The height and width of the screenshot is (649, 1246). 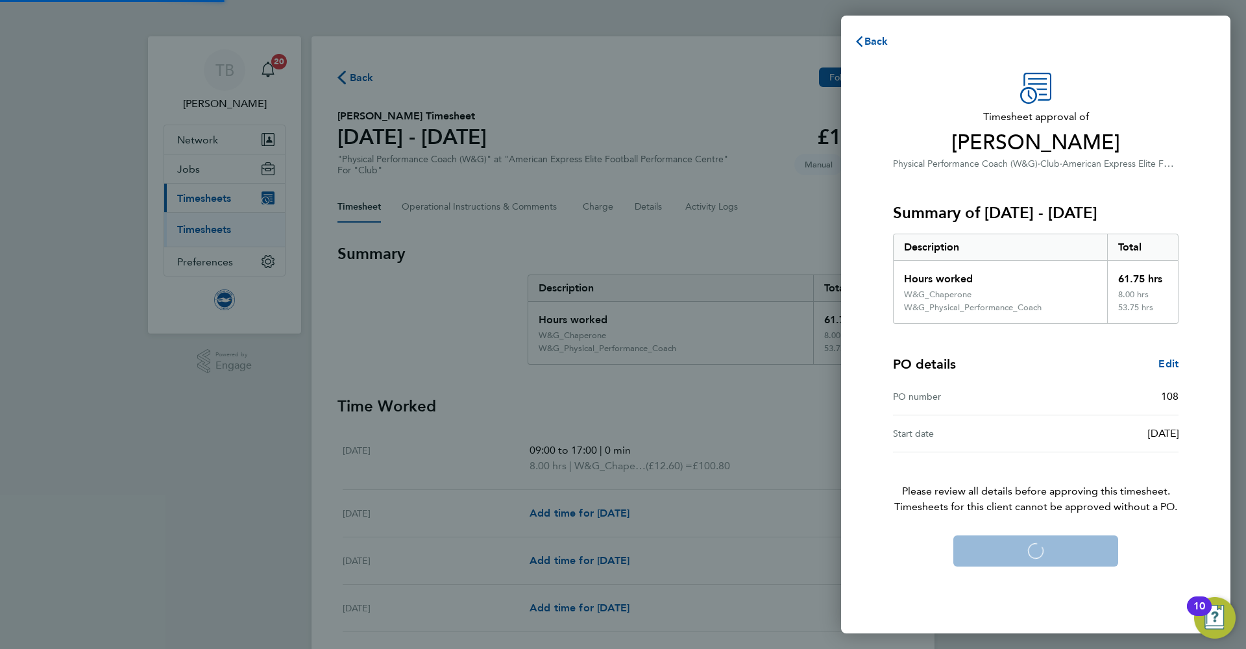 I want to click on span: Edit, so click(x=1168, y=363).